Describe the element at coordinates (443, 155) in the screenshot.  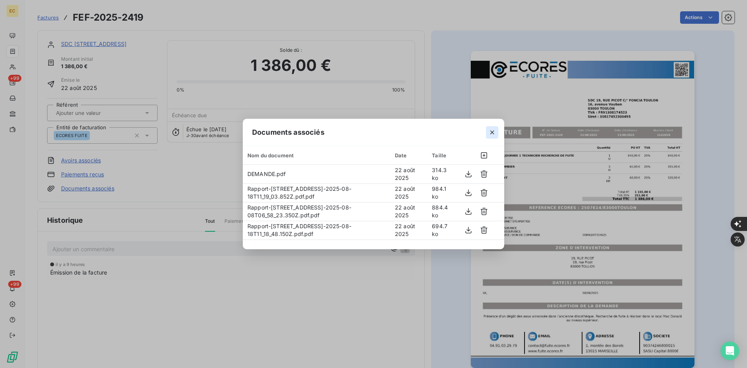
I see `div: Taille` at that location.